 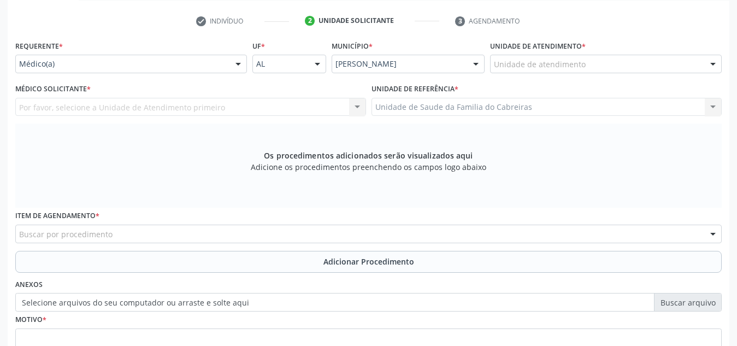 I want to click on div: 2, so click(x=310, y=21).